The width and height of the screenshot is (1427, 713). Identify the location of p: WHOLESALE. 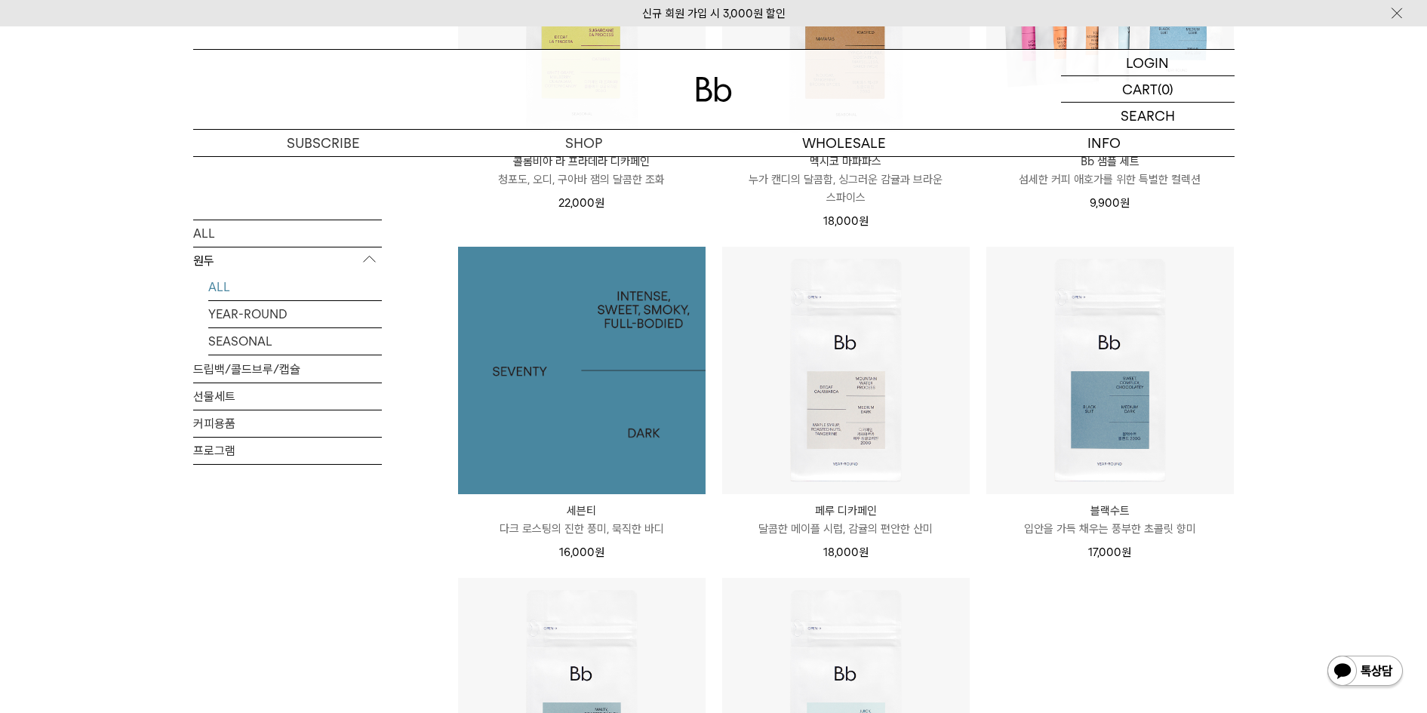
(844, 143).